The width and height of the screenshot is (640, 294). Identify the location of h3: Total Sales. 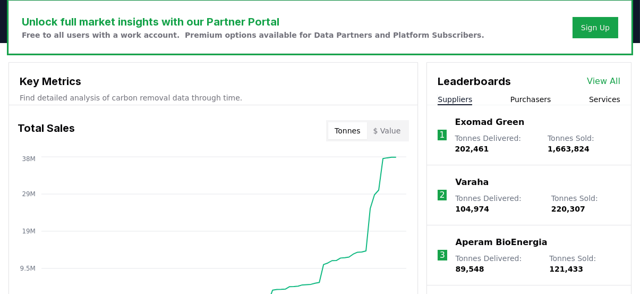
(46, 131).